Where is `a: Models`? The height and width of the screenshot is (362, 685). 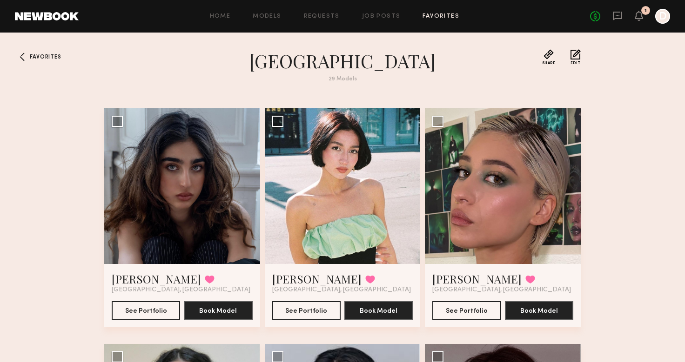
a: Models is located at coordinates (267, 16).